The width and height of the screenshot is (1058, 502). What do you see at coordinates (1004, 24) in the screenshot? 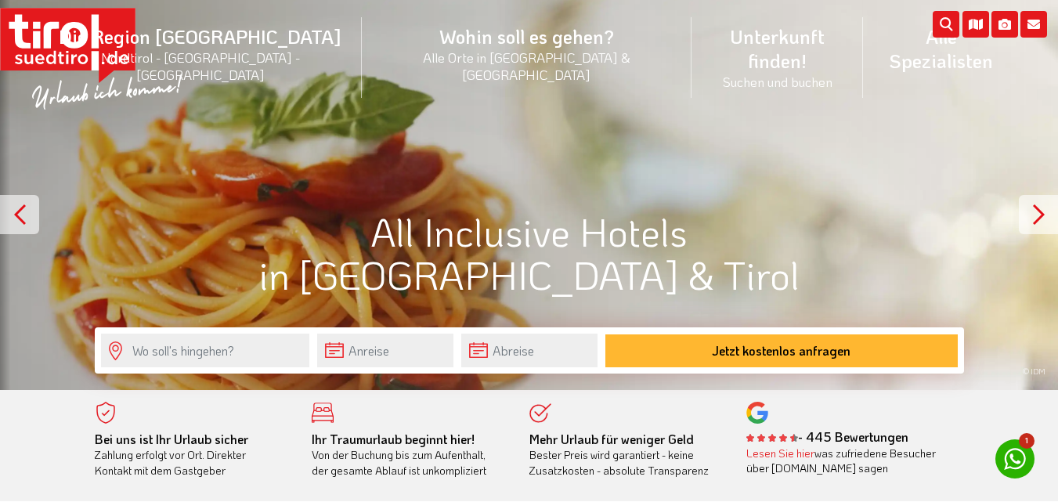
I see `i: Fotogalerie` at bounding box center [1004, 24].